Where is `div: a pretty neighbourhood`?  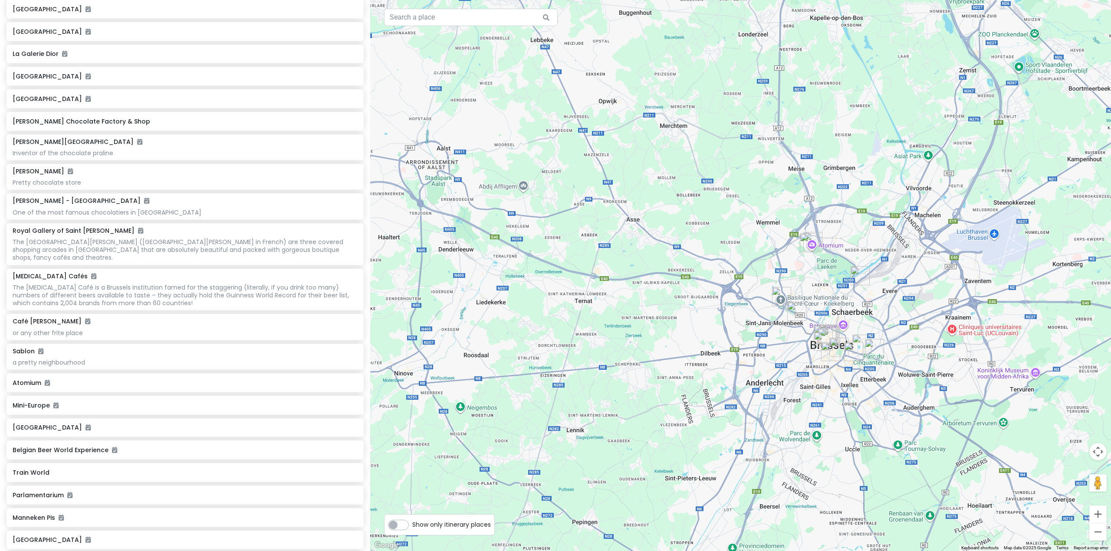 div: a pretty neighbourhood is located at coordinates (185, 363).